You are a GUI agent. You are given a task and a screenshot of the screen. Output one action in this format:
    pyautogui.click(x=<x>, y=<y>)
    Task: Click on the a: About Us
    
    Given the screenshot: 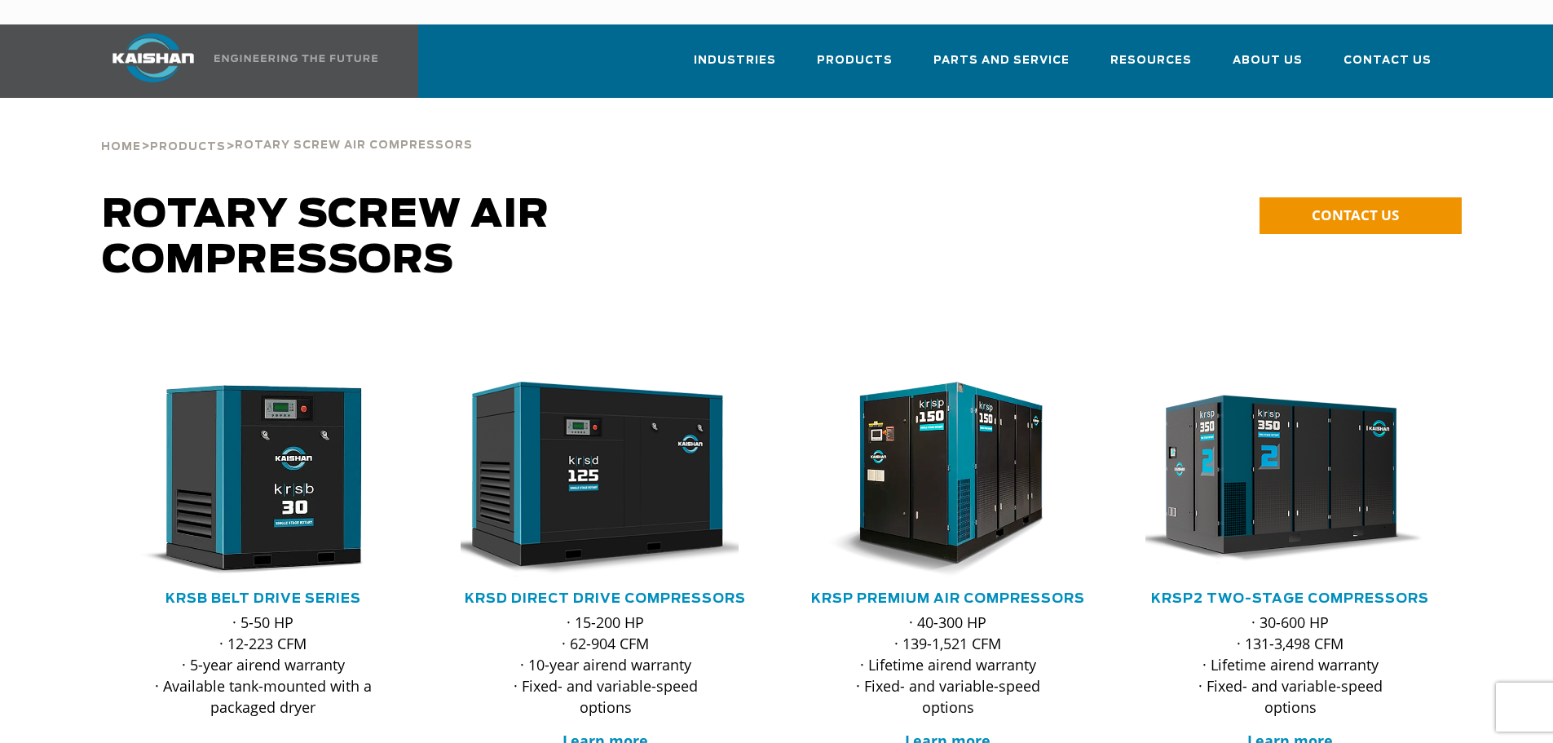 What is the action you would take?
    pyautogui.click(x=1268, y=67)
    